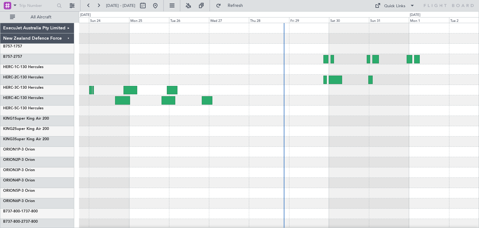  What do you see at coordinates (232, 6) in the screenshot?
I see `button: Refresh` at bounding box center [232, 6].